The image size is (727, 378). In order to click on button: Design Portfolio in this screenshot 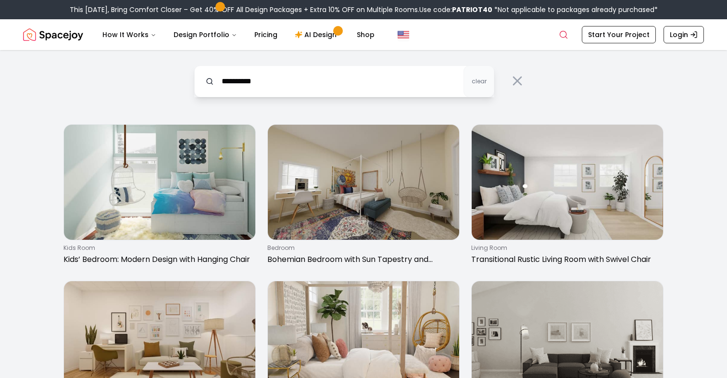, I will do `click(205, 35)`.